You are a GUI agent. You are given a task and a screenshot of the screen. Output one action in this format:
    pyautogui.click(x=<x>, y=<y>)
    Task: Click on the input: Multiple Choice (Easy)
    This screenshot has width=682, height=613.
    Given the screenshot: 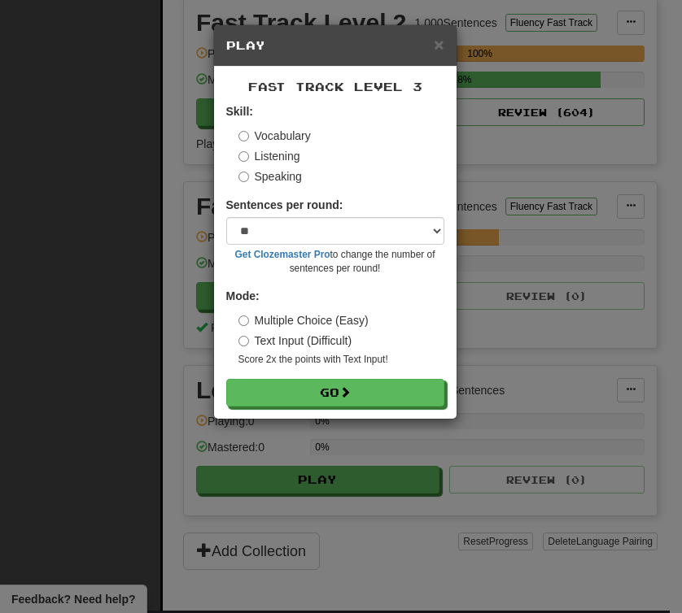 What is the action you would take?
    pyautogui.click(x=243, y=321)
    